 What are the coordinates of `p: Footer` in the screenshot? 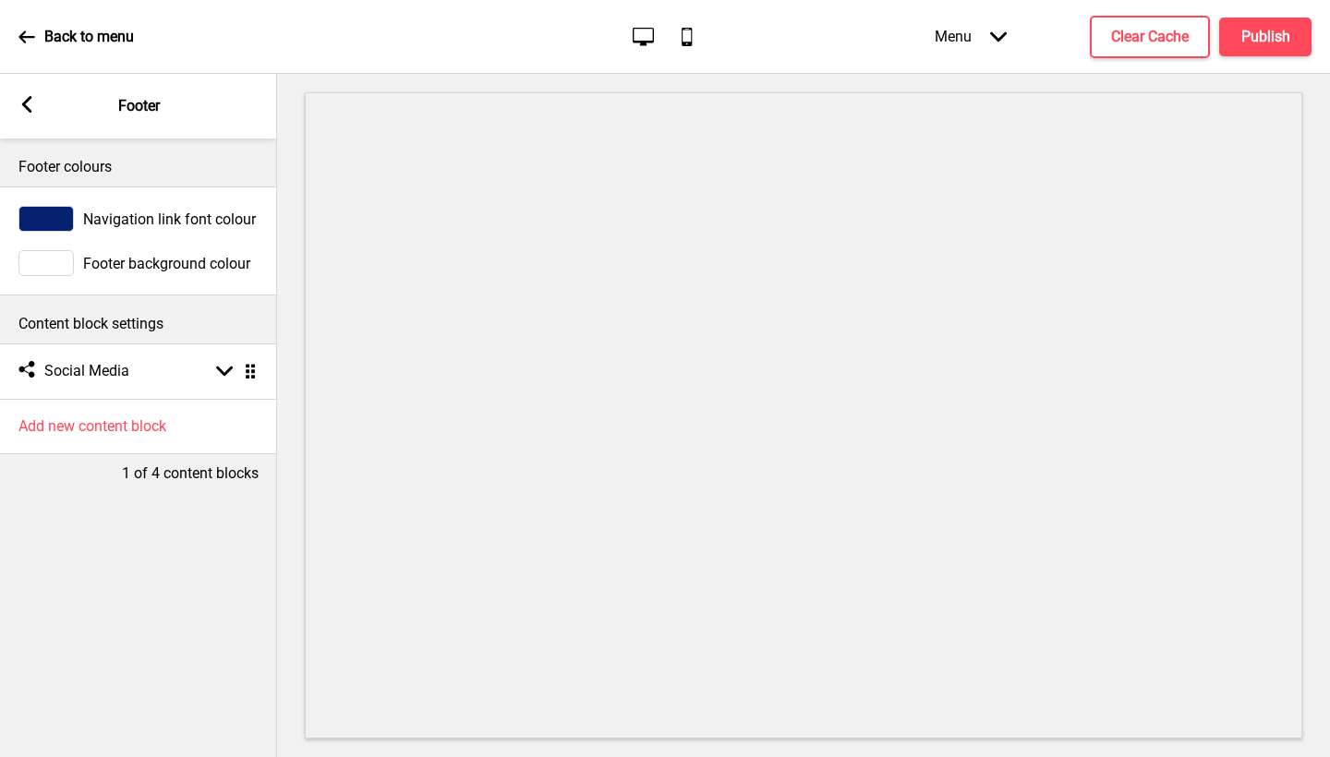 It's located at (139, 106).